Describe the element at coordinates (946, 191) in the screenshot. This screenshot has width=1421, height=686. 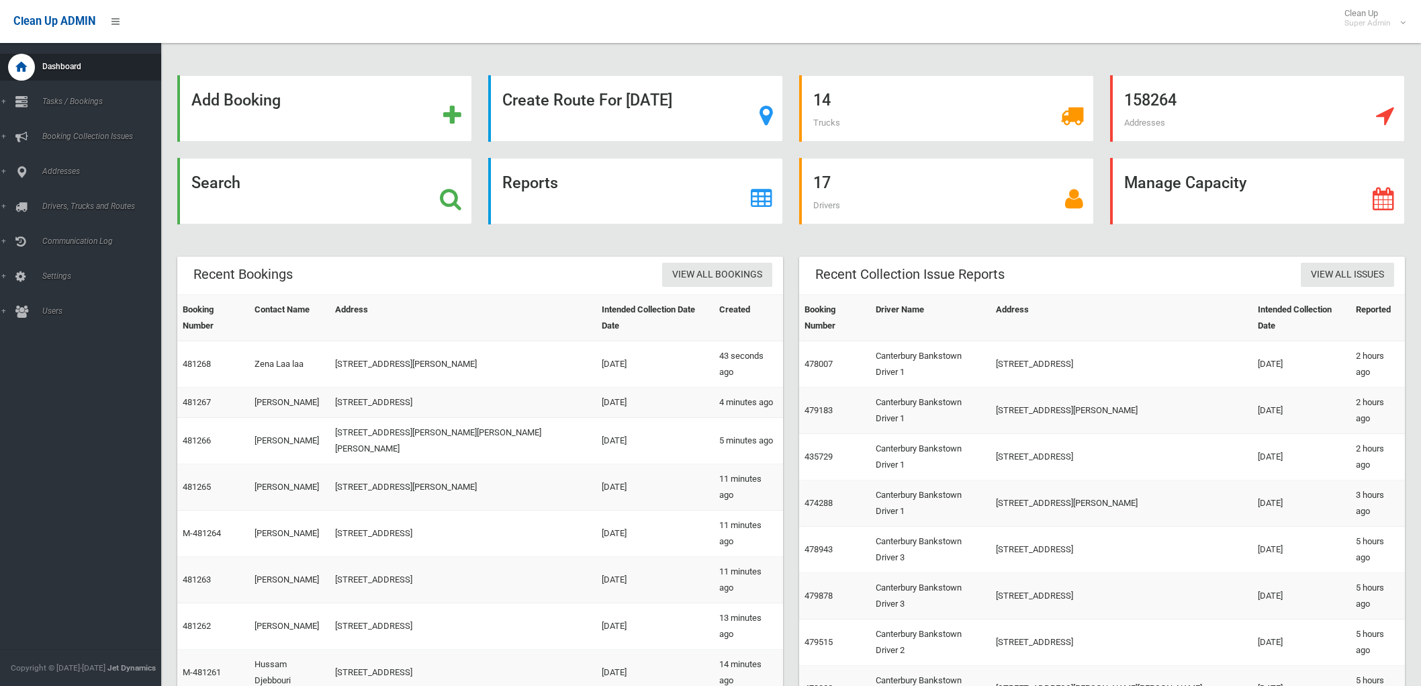
I see `a: 17 Drivers` at that location.